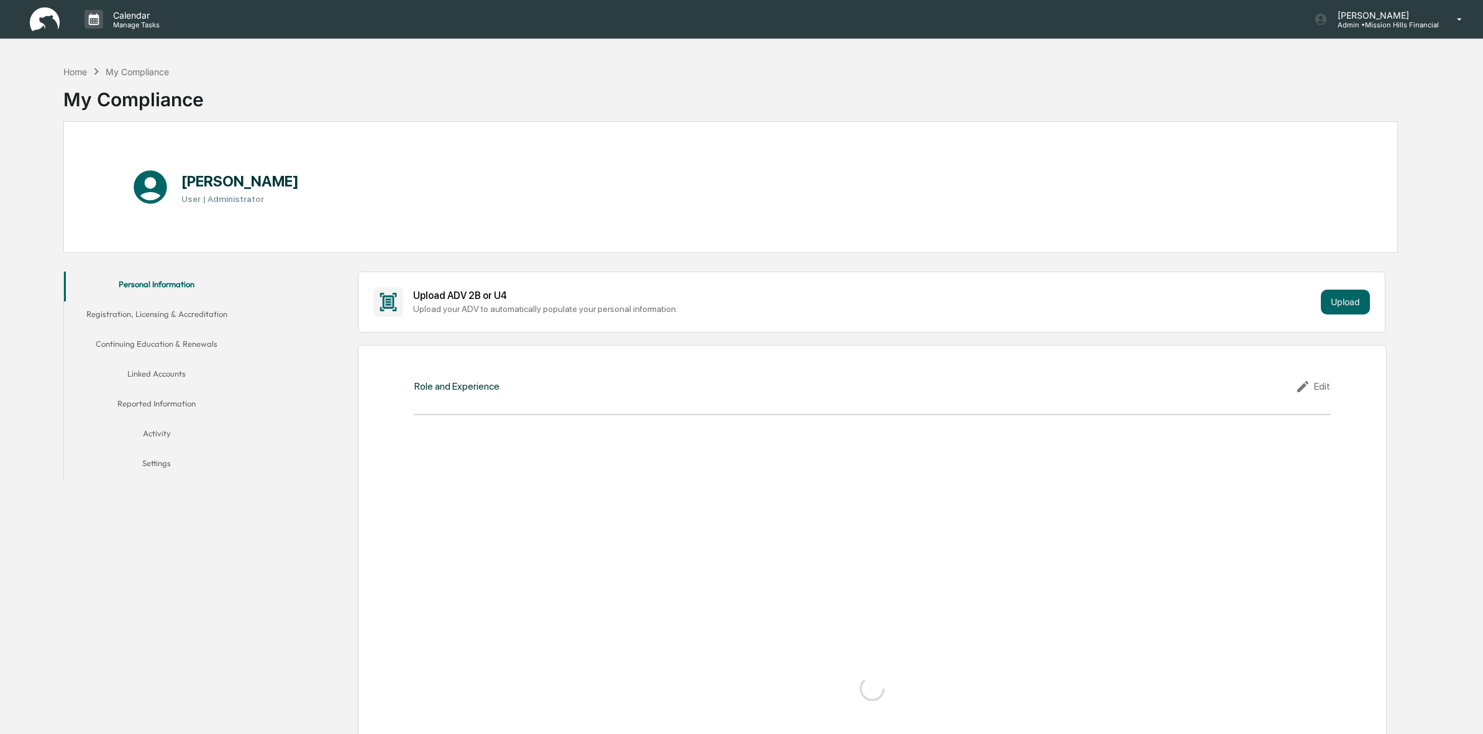  Describe the element at coordinates (134, 25) in the screenshot. I see `p: Manage Tasks` at that location.